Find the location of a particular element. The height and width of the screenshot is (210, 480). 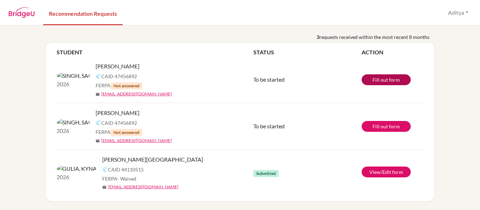

th: ACTION is located at coordinates (392, 52).